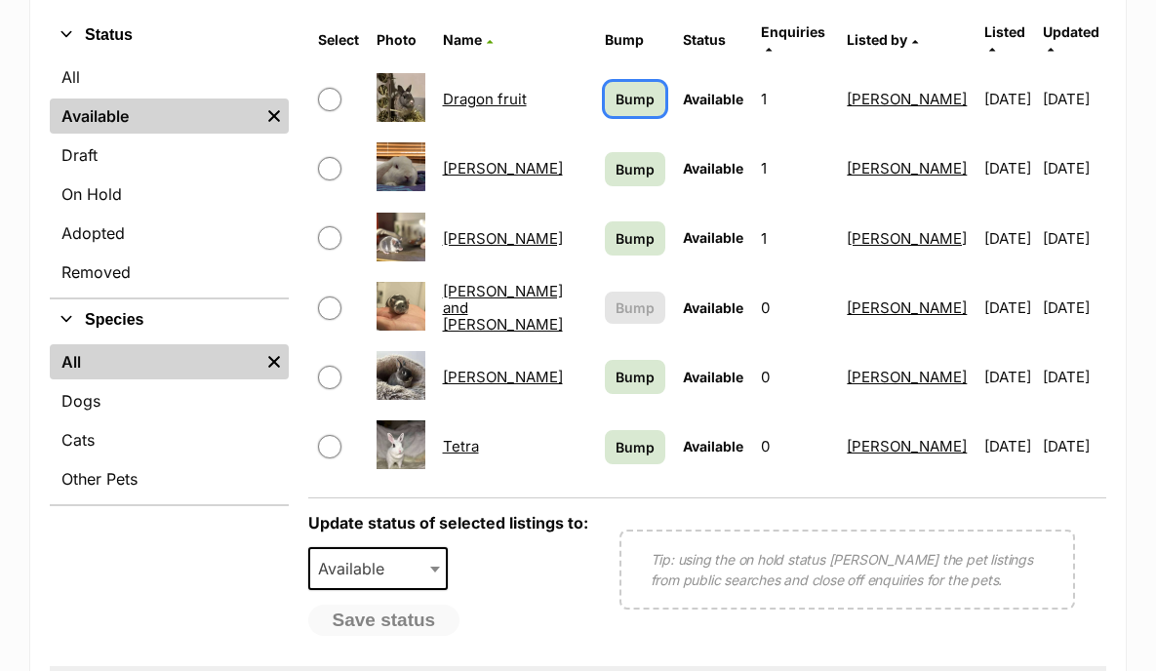  I want to click on a: Dogs, so click(169, 401).